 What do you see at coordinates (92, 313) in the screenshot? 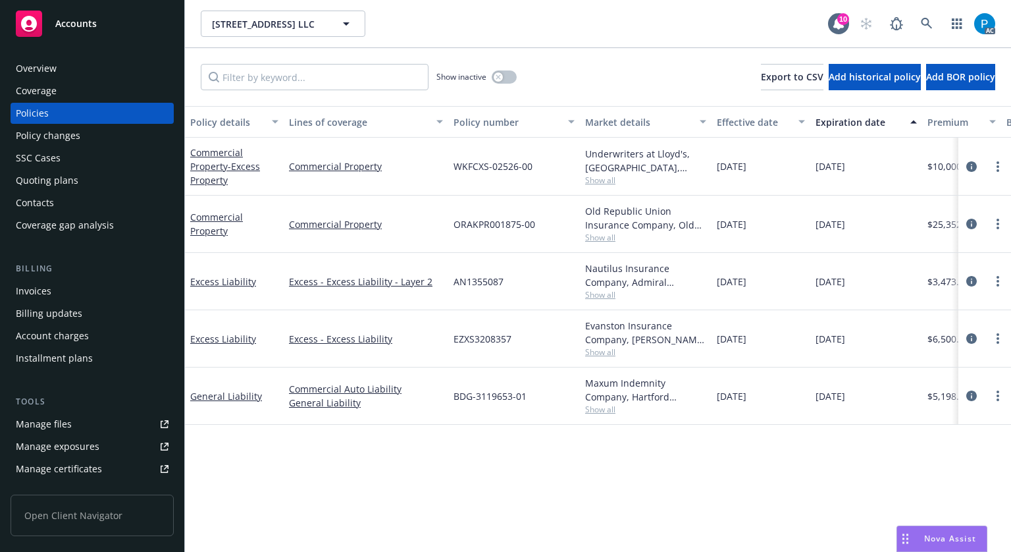
I see `a: Billing updates` at bounding box center [92, 313].